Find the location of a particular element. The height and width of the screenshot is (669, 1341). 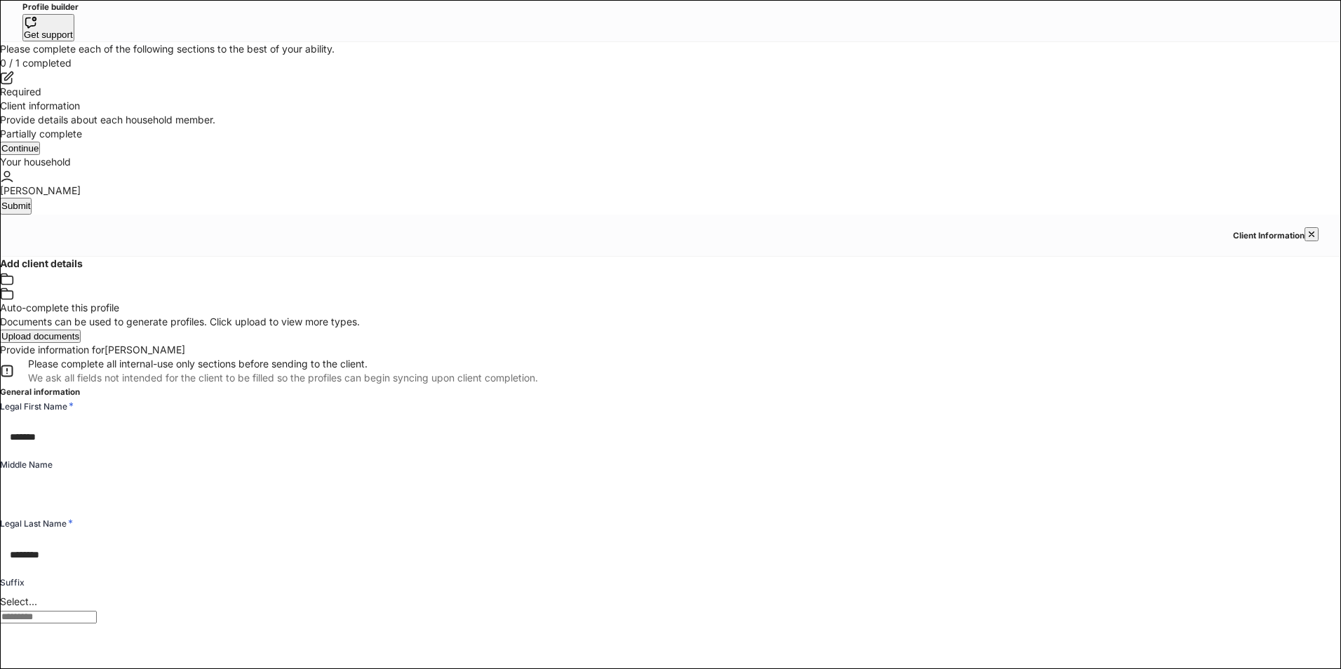

div: Upload documents is located at coordinates (40, 336).